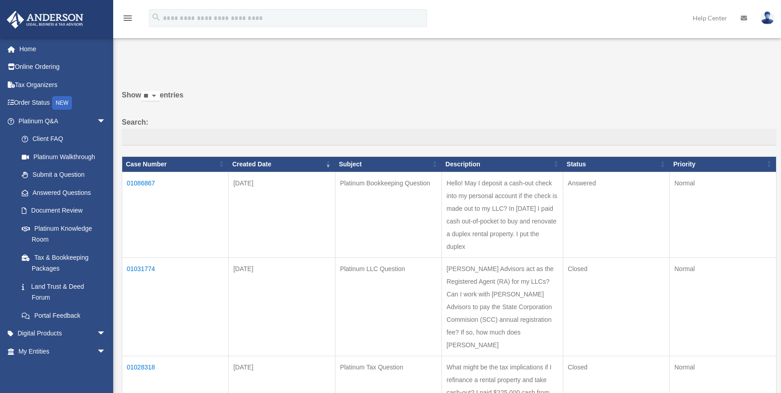 The height and width of the screenshot is (393, 781). What do you see at coordinates (64, 175) in the screenshot?
I see `a: Submit a Question` at bounding box center [64, 175].